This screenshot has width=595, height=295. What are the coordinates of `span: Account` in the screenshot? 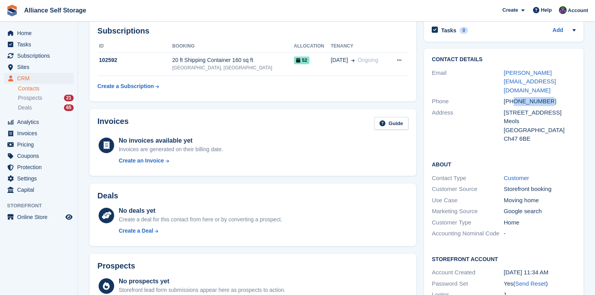 It's located at (578, 11).